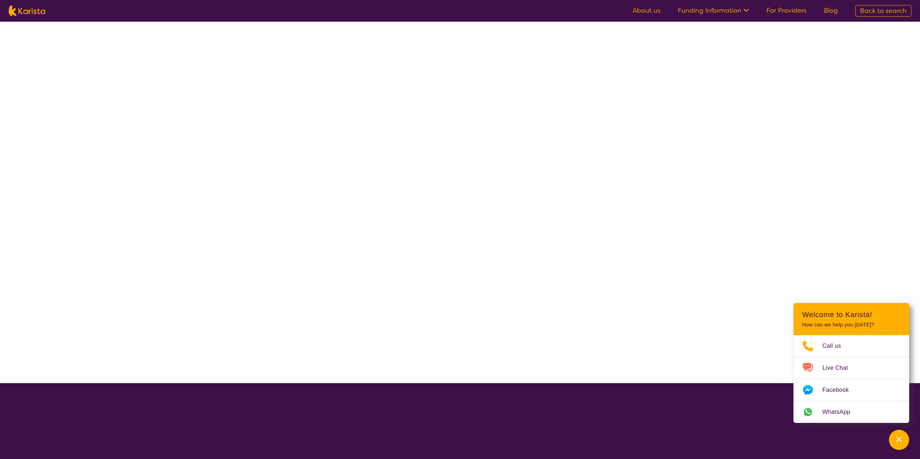 This screenshot has height=459, width=920. I want to click on span: Call us, so click(836, 346).